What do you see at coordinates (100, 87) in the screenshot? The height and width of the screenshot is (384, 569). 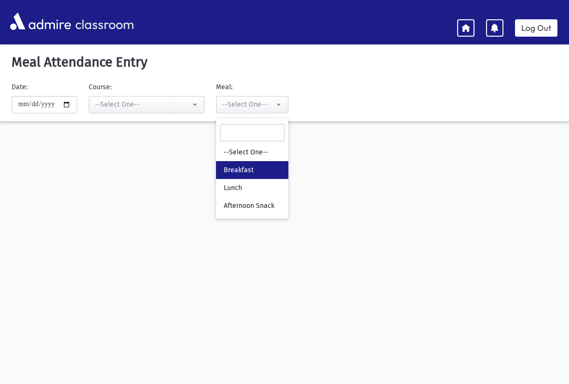 I see `label: Course:` at bounding box center [100, 87].